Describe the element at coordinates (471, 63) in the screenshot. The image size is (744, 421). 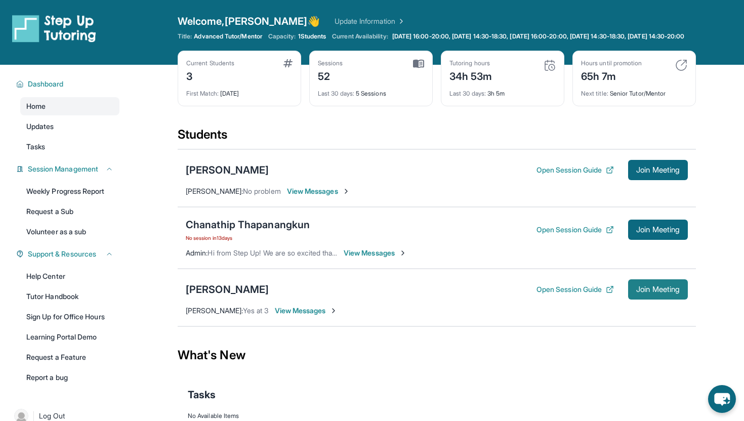
I see `div: Tutoring hours` at that location.